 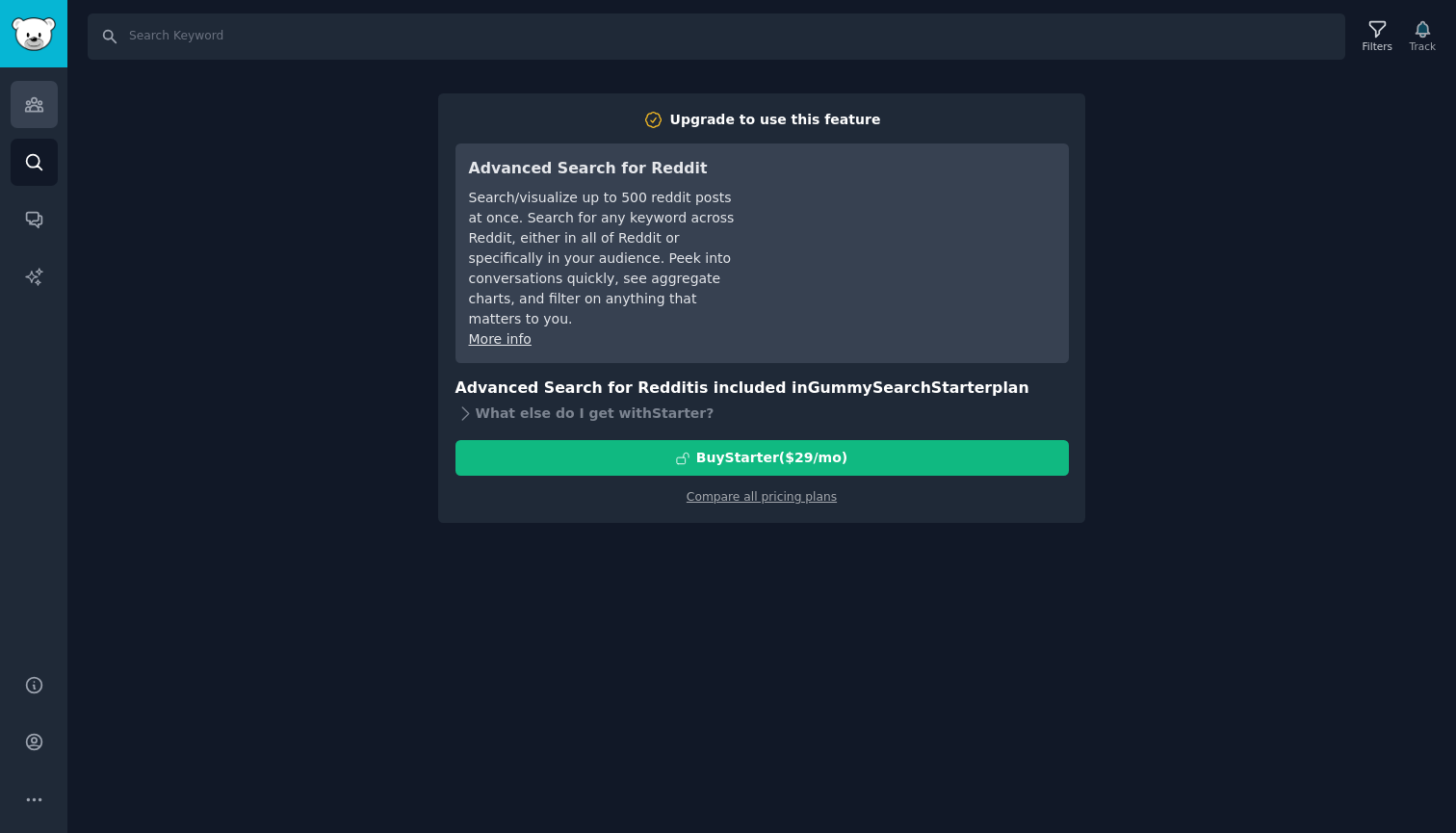 I want to click on h3: Advanced Search for Reddit, so click(x=604, y=169).